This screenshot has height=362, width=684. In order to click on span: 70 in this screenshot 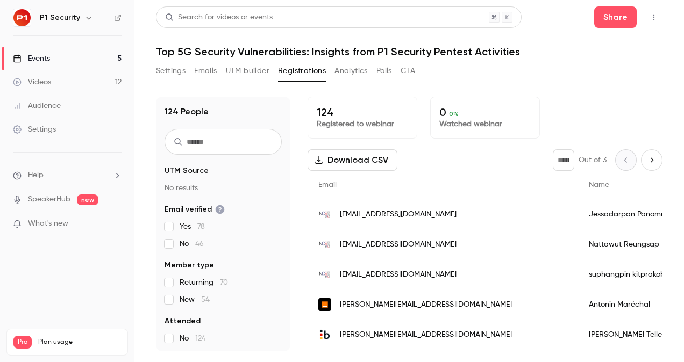, I will do `click(224, 283)`.